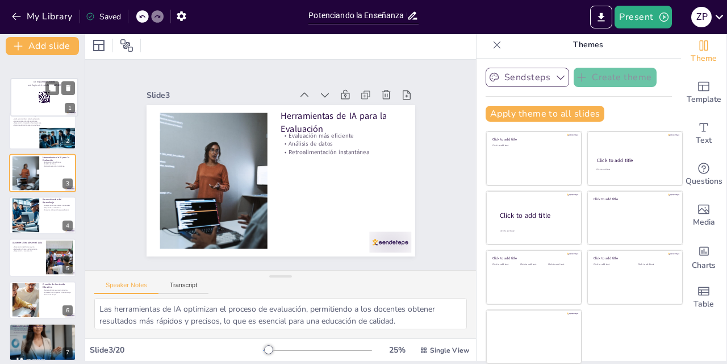  What do you see at coordinates (57, 292) in the screenshot?
I see `p: Alineación con objetivos de aprendizaje` at bounding box center [57, 292].